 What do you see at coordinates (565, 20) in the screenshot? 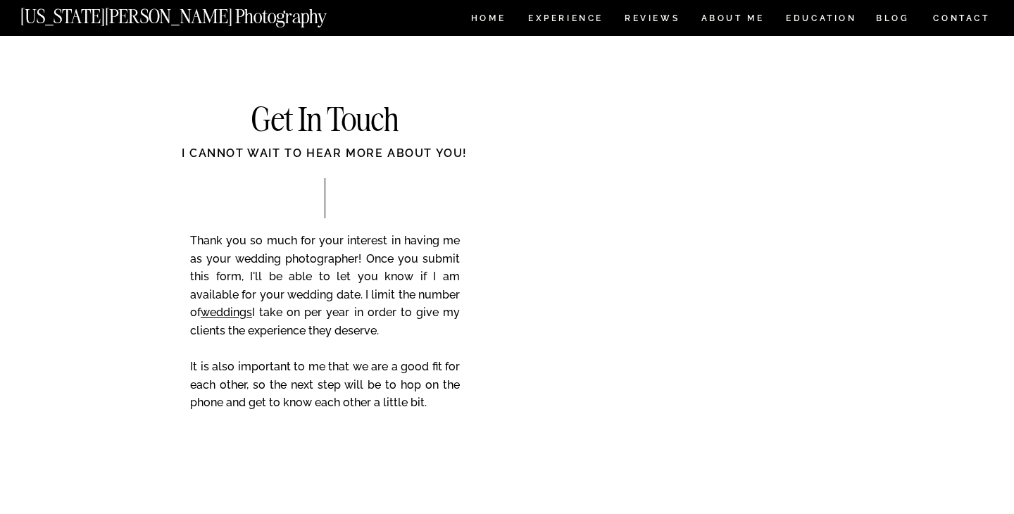
I see `nav: Experience` at bounding box center [565, 20].